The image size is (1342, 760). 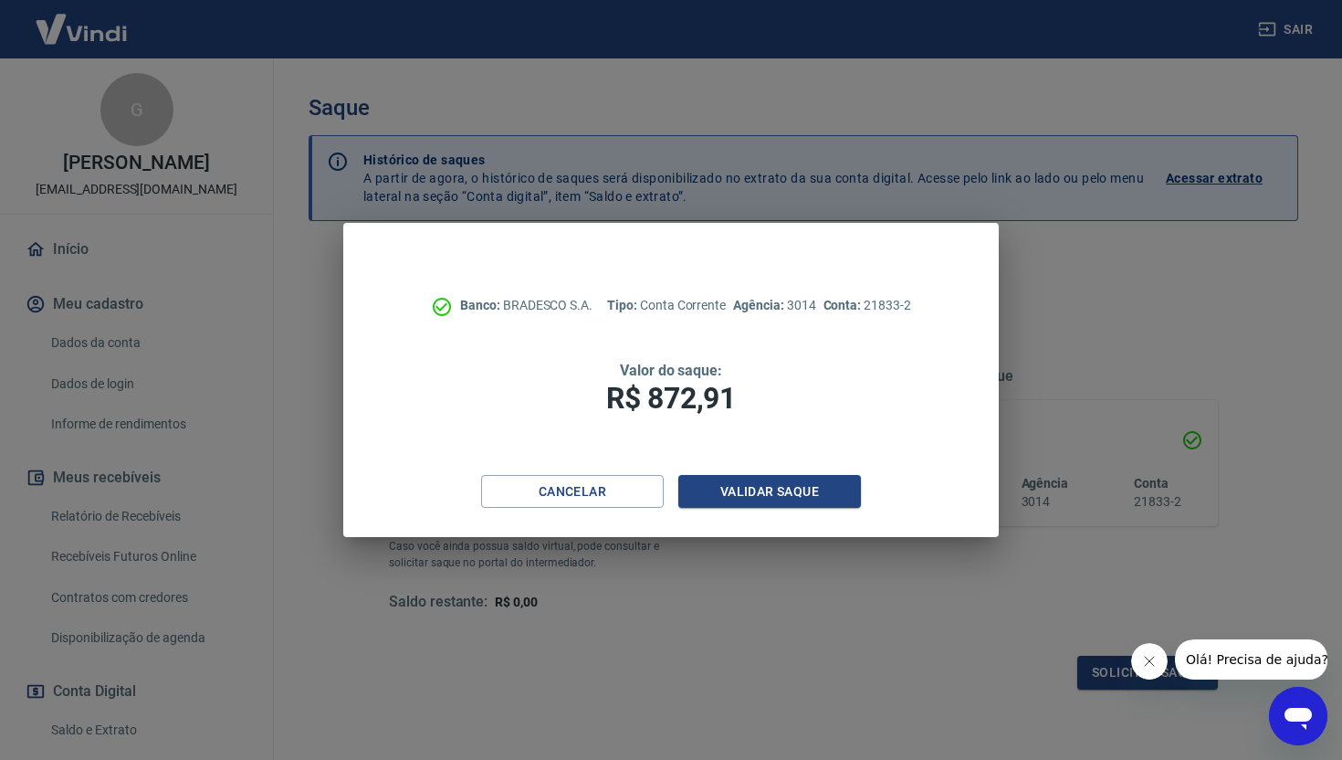 What do you see at coordinates (844, 305) in the screenshot?
I see `span: Conta:` at bounding box center [844, 305].